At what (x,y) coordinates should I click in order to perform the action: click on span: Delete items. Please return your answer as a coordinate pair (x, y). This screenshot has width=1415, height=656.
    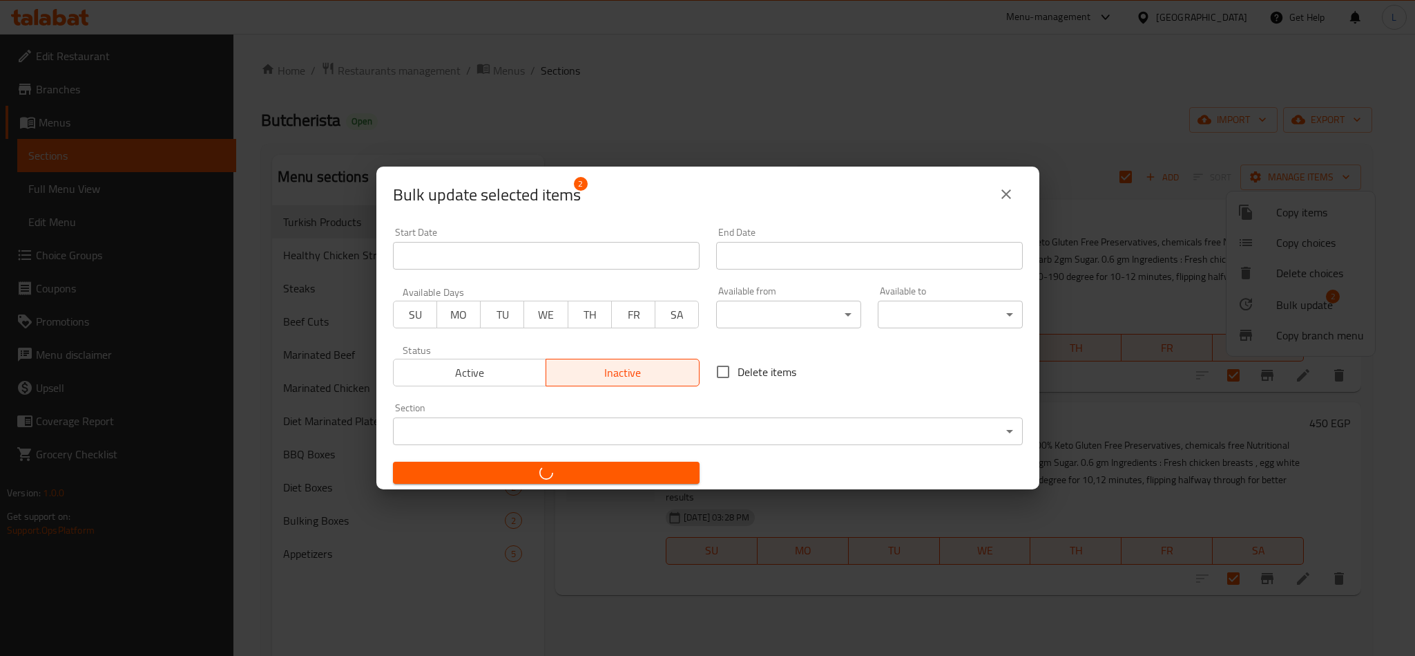
    Looking at the image, I should click on (767, 372).